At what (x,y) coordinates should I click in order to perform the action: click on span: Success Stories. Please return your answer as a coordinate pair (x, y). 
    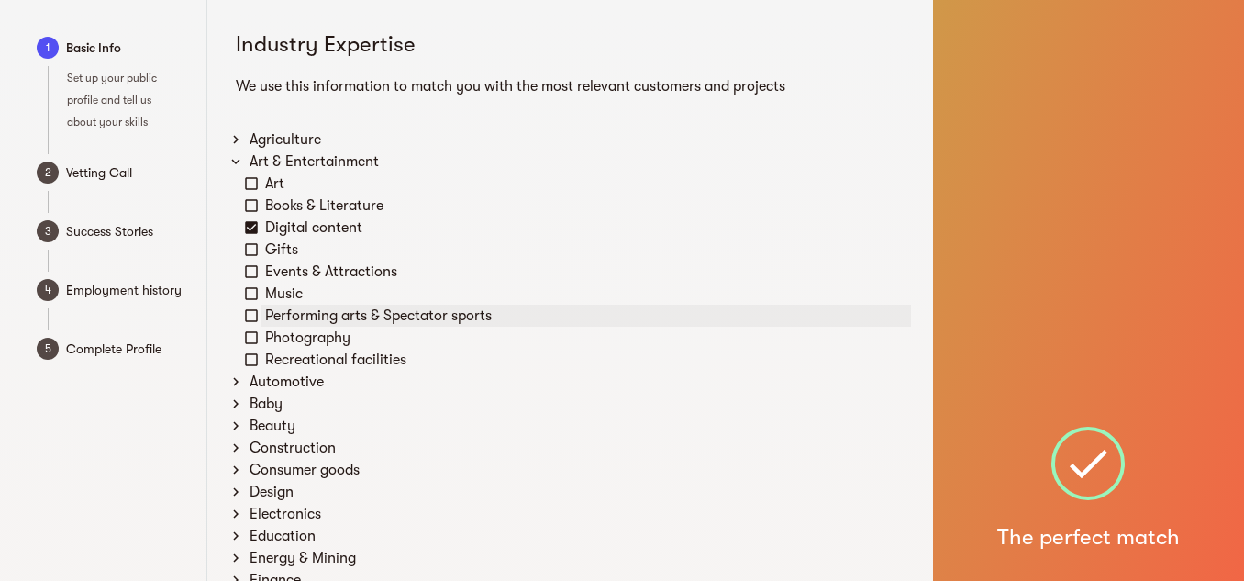
    Looking at the image, I should click on (128, 231).